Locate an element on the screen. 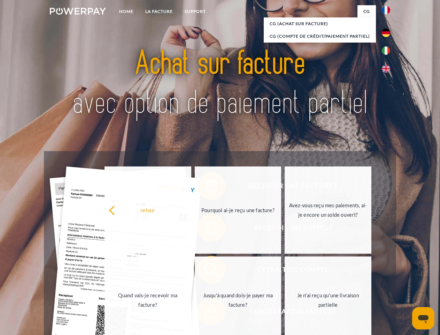 The width and height of the screenshot is (440, 335). img: en is located at coordinates (386, 69).